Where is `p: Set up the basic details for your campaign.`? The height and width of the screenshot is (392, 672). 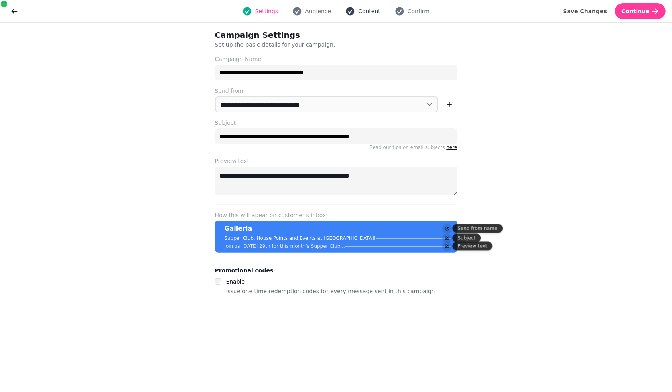 p: Set up the basic details for your campaign. is located at coordinates (317, 45).